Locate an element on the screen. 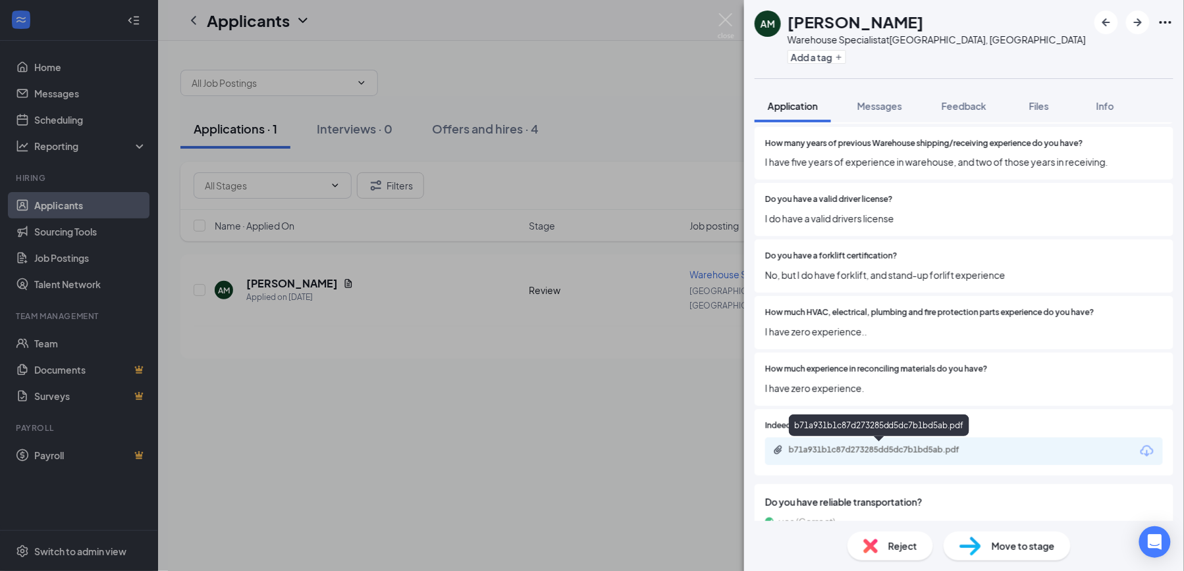 The image size is (1184, 571). button: PlusAdd a tag is located at coordinates (816, 57).